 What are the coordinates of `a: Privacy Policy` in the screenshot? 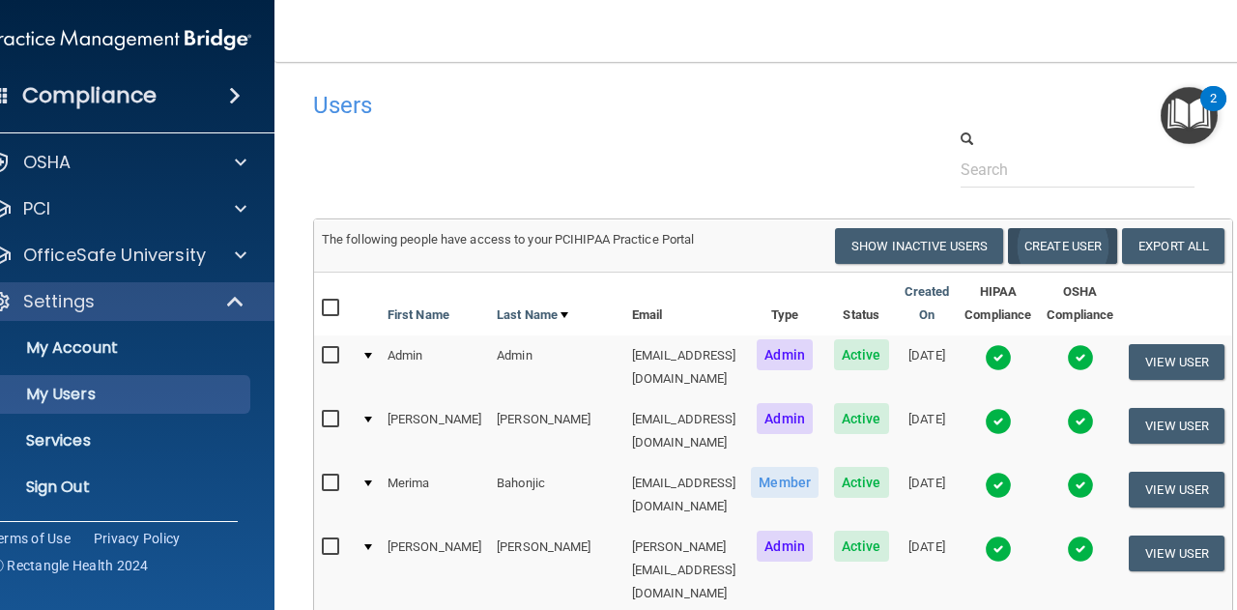 It's located at (137, 538).